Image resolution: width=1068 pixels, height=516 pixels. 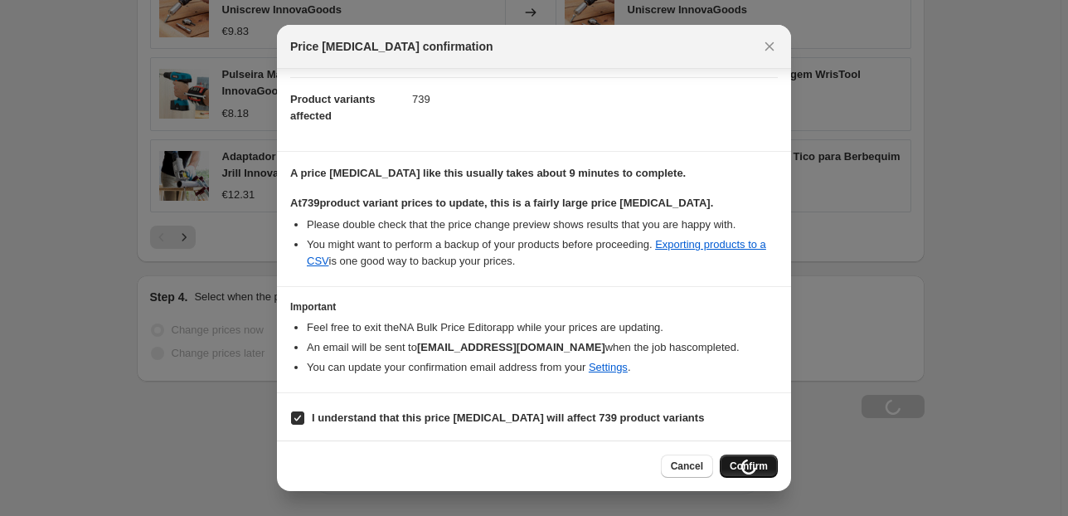 What do you see at coordinates (332, 107) in the screenshot?
I see `span: Product variants affected` at bounding box center [332, 107].